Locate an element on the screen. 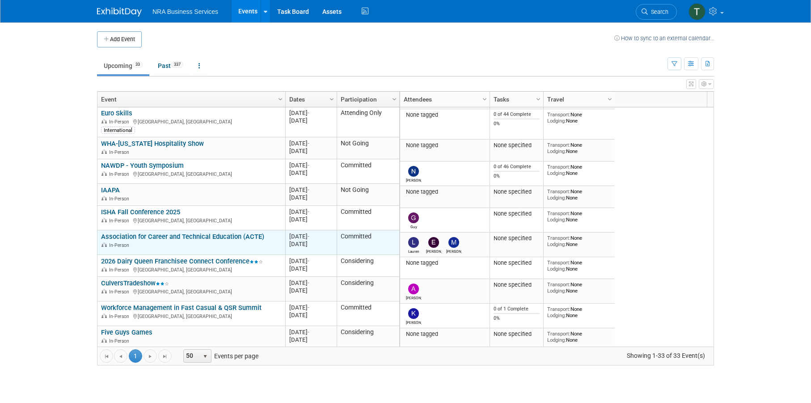  div: International is located at coordinates (118, 130).